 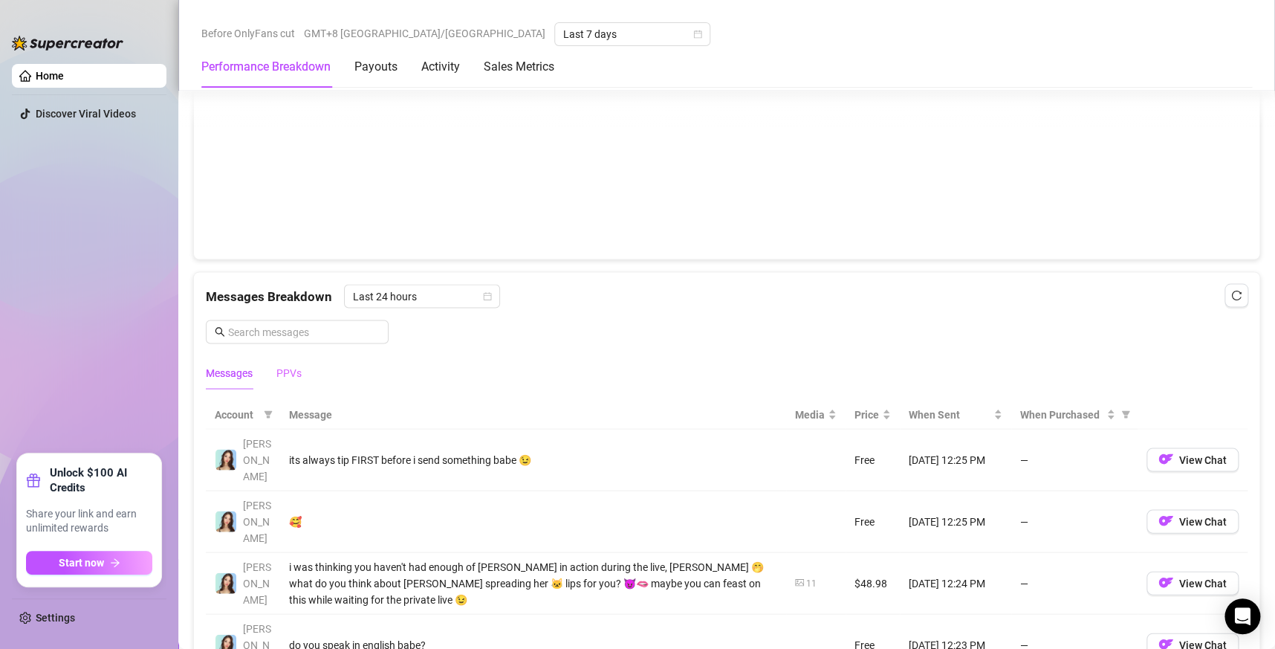 What do you see at coordinates (632, 34) in the screenshot?
I see `span: Last 7 days` at bounding box center [632, 34].